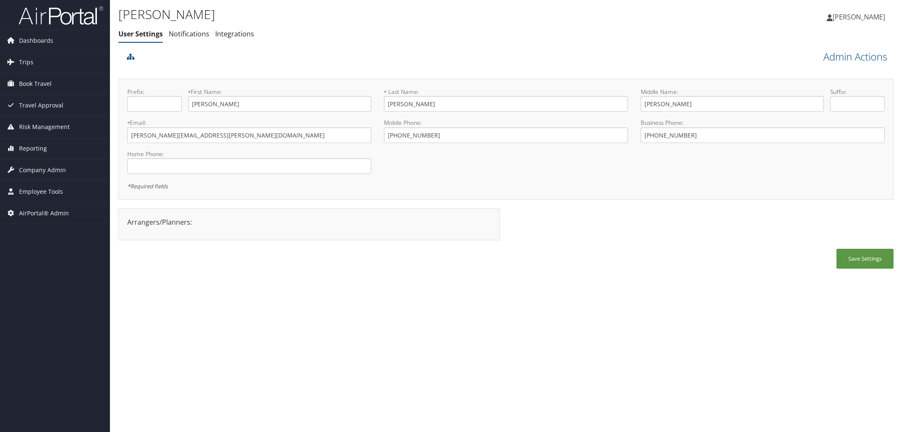 Image resolution: width=902 pixels, height=432 pixels. I want to click on a: User Settings, so click(140, 34).